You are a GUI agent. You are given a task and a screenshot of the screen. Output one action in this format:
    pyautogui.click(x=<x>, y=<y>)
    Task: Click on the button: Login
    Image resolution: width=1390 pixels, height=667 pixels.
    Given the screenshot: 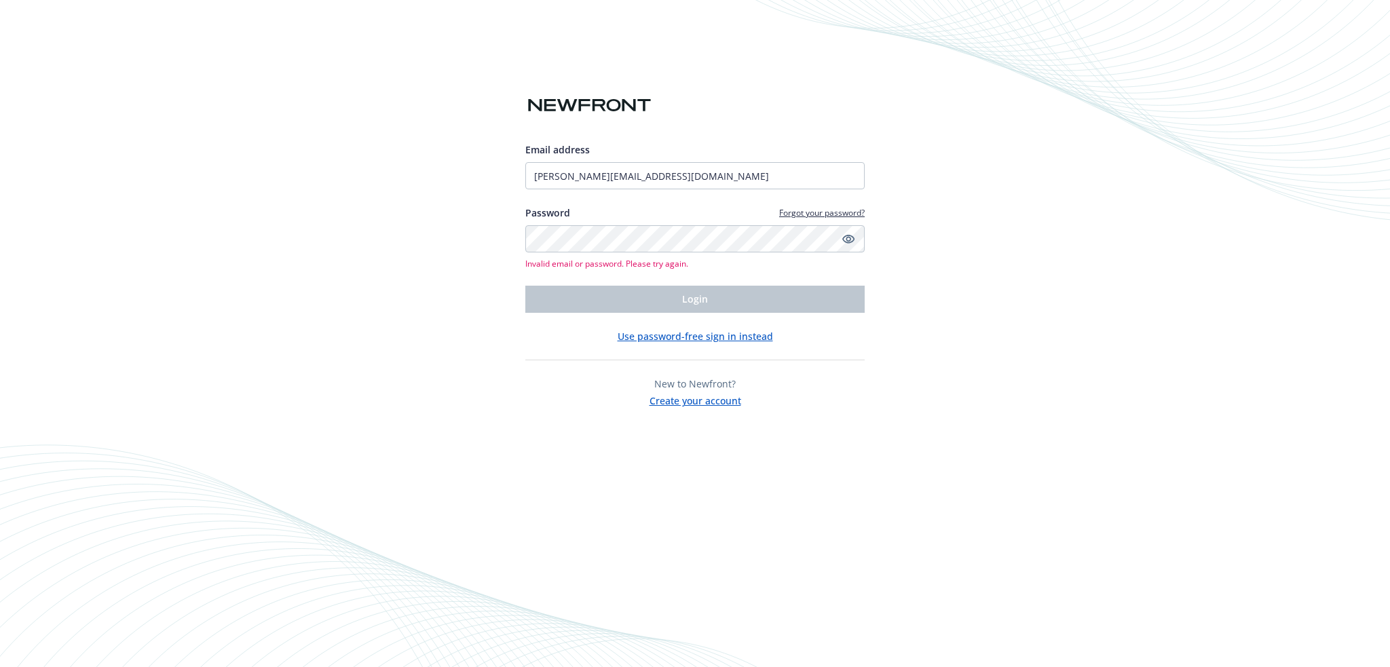 What is the action you would take?
    pyautogui.click(x=695, y=299)
    